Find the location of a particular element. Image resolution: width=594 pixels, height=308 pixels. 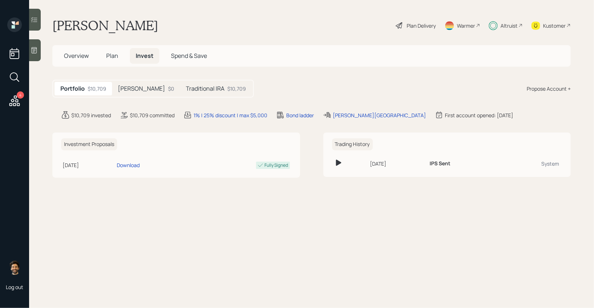

img: eric-schwartz-headshot.png is located at coordinates (15, 267).